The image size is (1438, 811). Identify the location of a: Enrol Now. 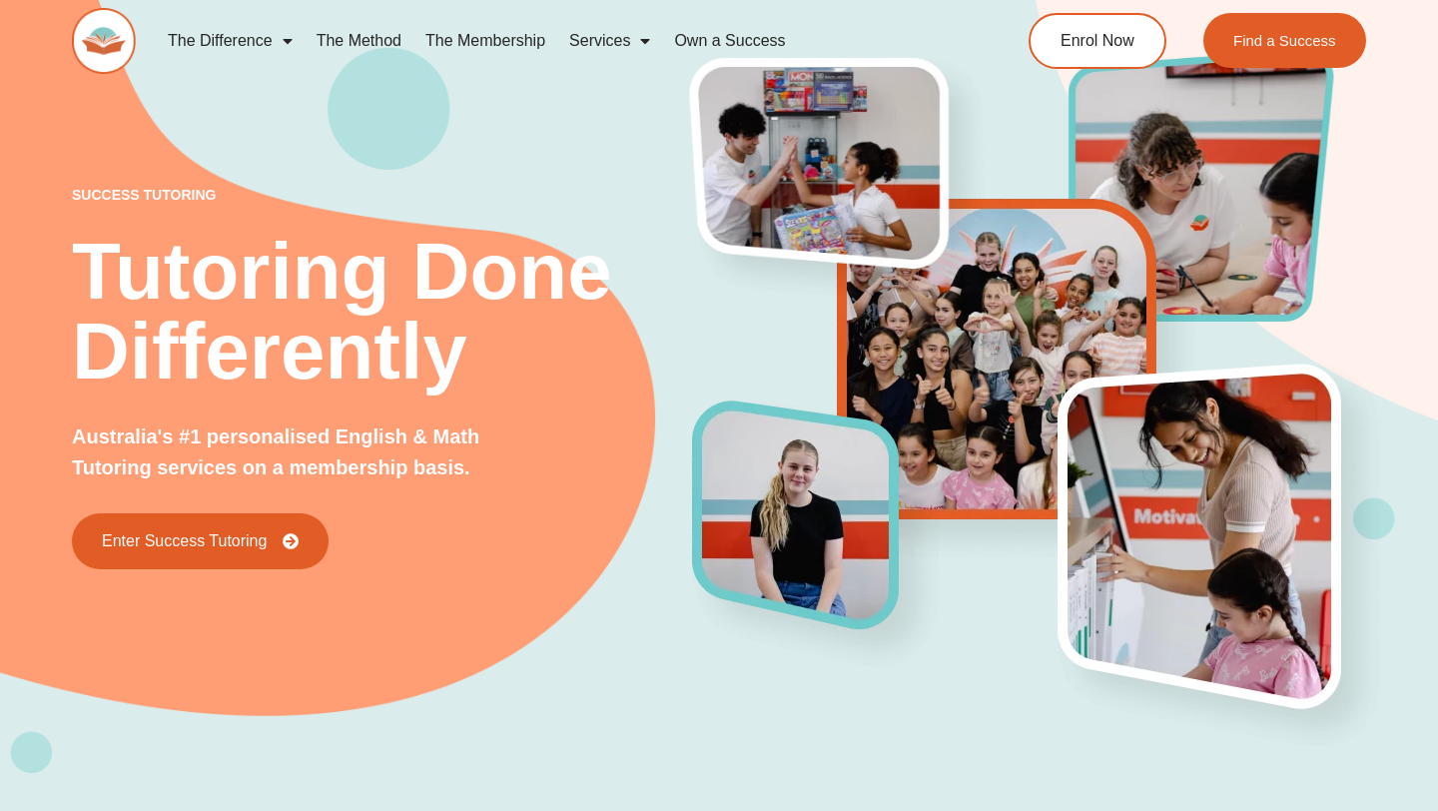
(1098, 41).